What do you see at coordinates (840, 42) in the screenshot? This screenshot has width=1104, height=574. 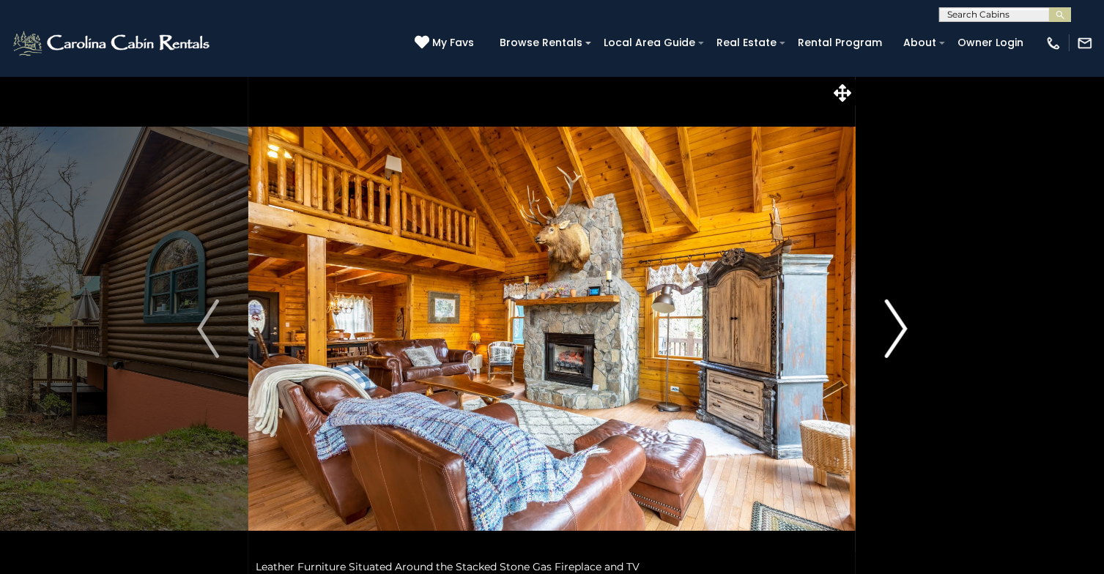 I see `a: Rental Program` at bounding box center [840, 42].